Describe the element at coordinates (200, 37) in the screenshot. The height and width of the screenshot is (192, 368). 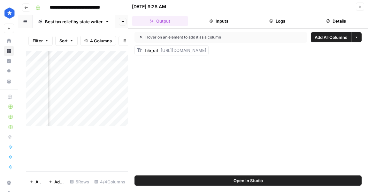
I see `div: Hover on an element to add it as a column` at that location.